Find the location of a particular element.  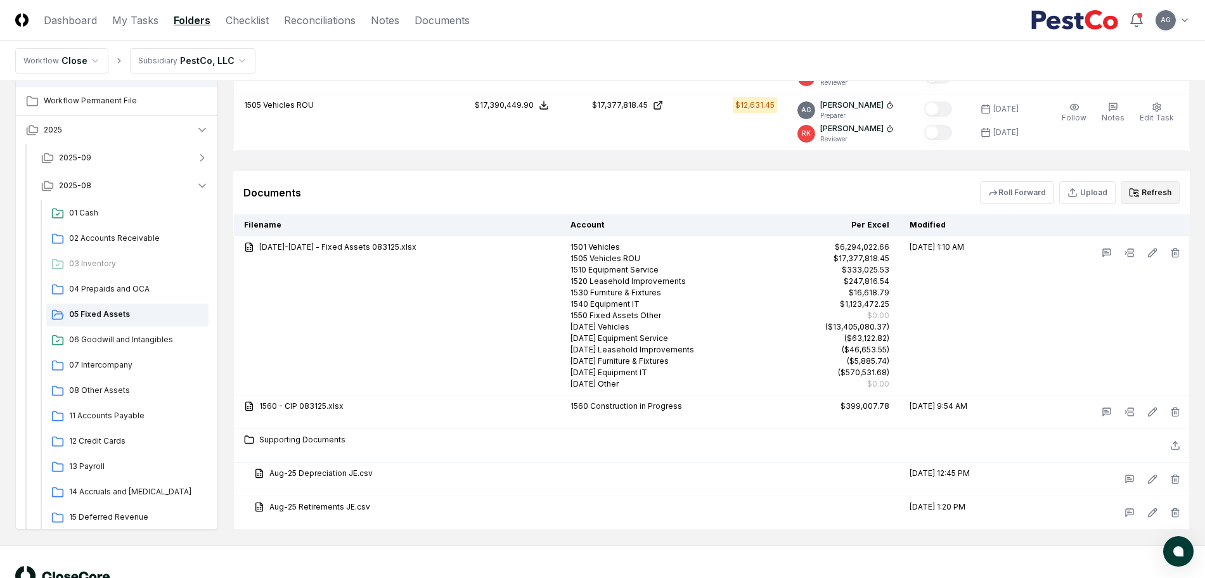

p: Preparer is located at coordinates (857, 115).